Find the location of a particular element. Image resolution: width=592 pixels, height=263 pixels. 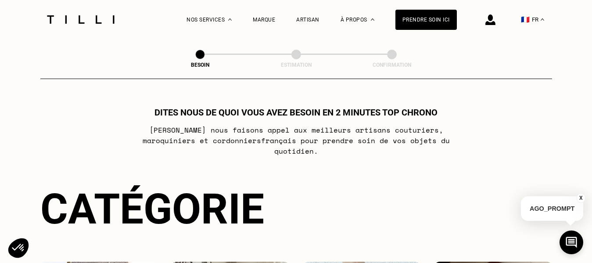

a: Marque is located at coordinates (264, 20).